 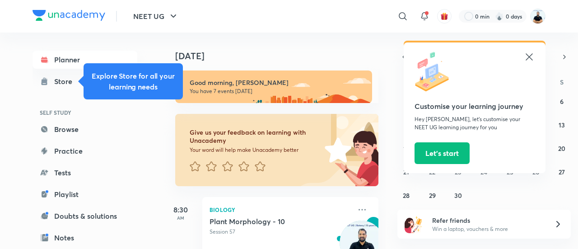 I want to click on a: Notes, so click(x=85, y=238).